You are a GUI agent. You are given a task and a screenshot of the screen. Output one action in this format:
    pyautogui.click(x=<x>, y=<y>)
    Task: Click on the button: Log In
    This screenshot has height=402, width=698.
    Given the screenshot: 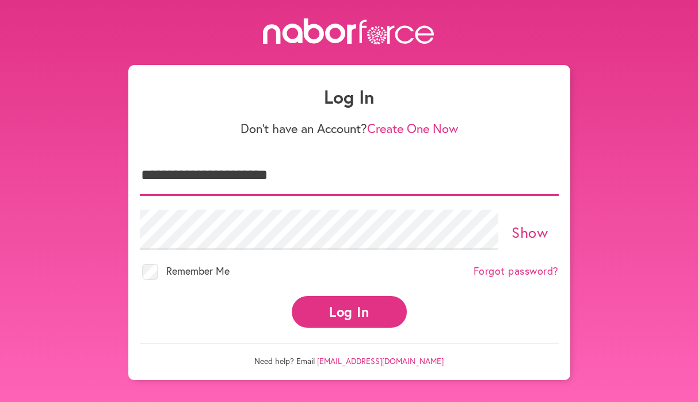 What is the action you would take?
    pyautogui.click(x=349, y=311)
    